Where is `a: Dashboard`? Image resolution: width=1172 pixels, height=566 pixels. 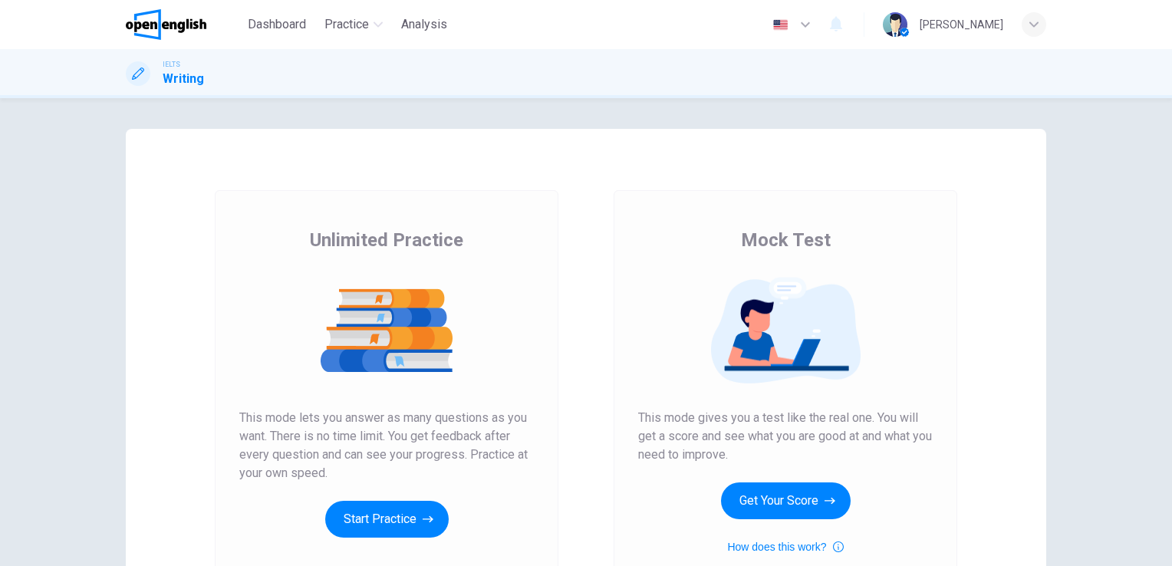 a: Dashboard is located at coordinates (277, 25).